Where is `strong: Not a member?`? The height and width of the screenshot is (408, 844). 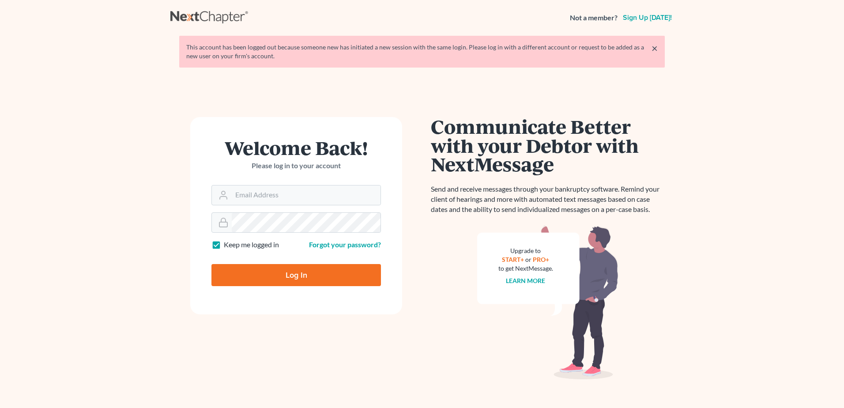
strong: Not a member? is located at coordinates (594, 18).